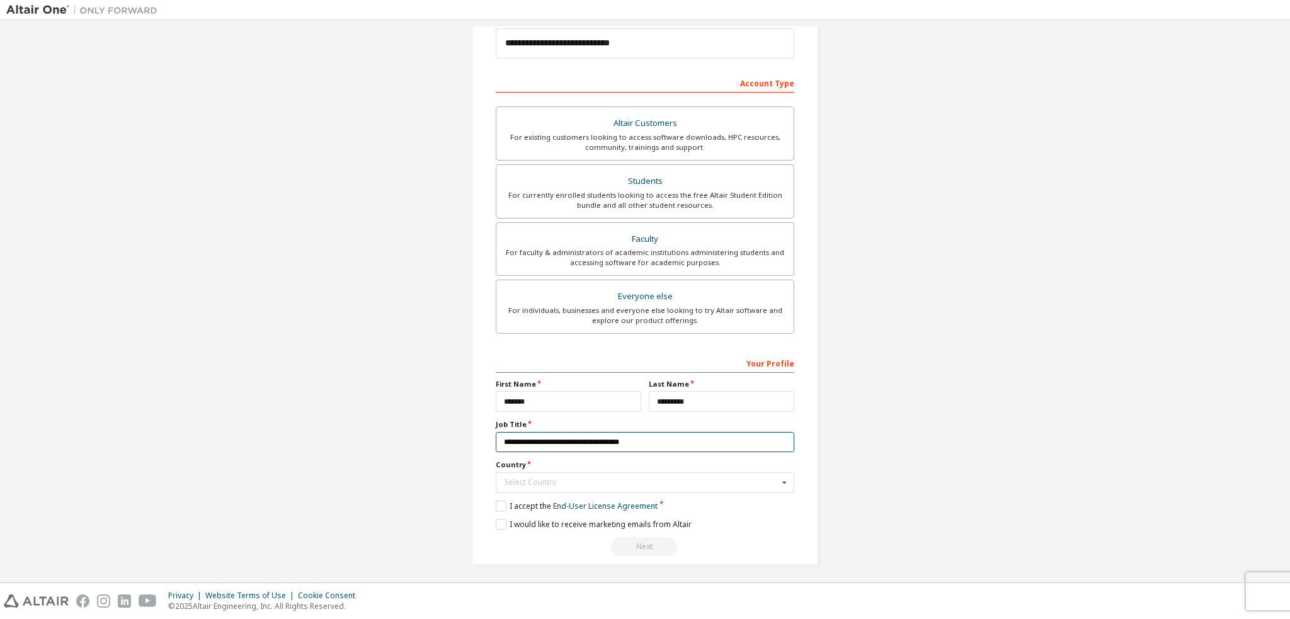 This screenshot has height=619, width=1290. I want to click on p: © 2025 Altair Engineering, Inc. All Rights Reserved., so click(265, 606).